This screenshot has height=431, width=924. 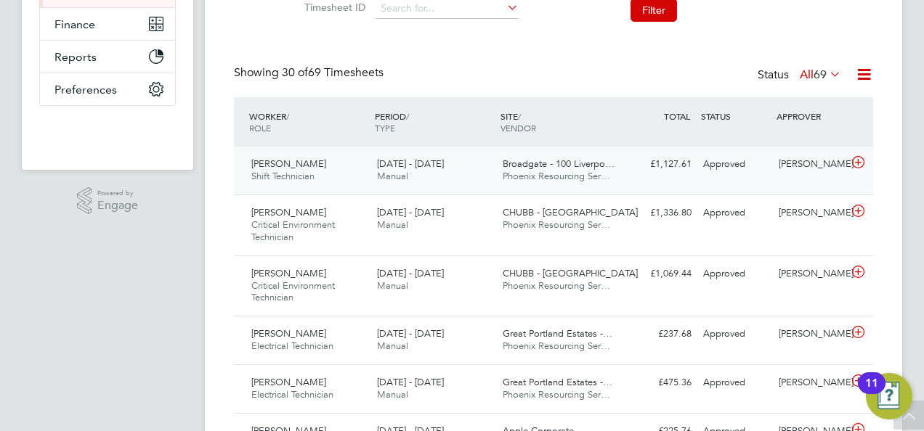 What do you see at coordinates (118, 206) in the screenshot?
I see `span: Engage` at bounding box center [118, 206].